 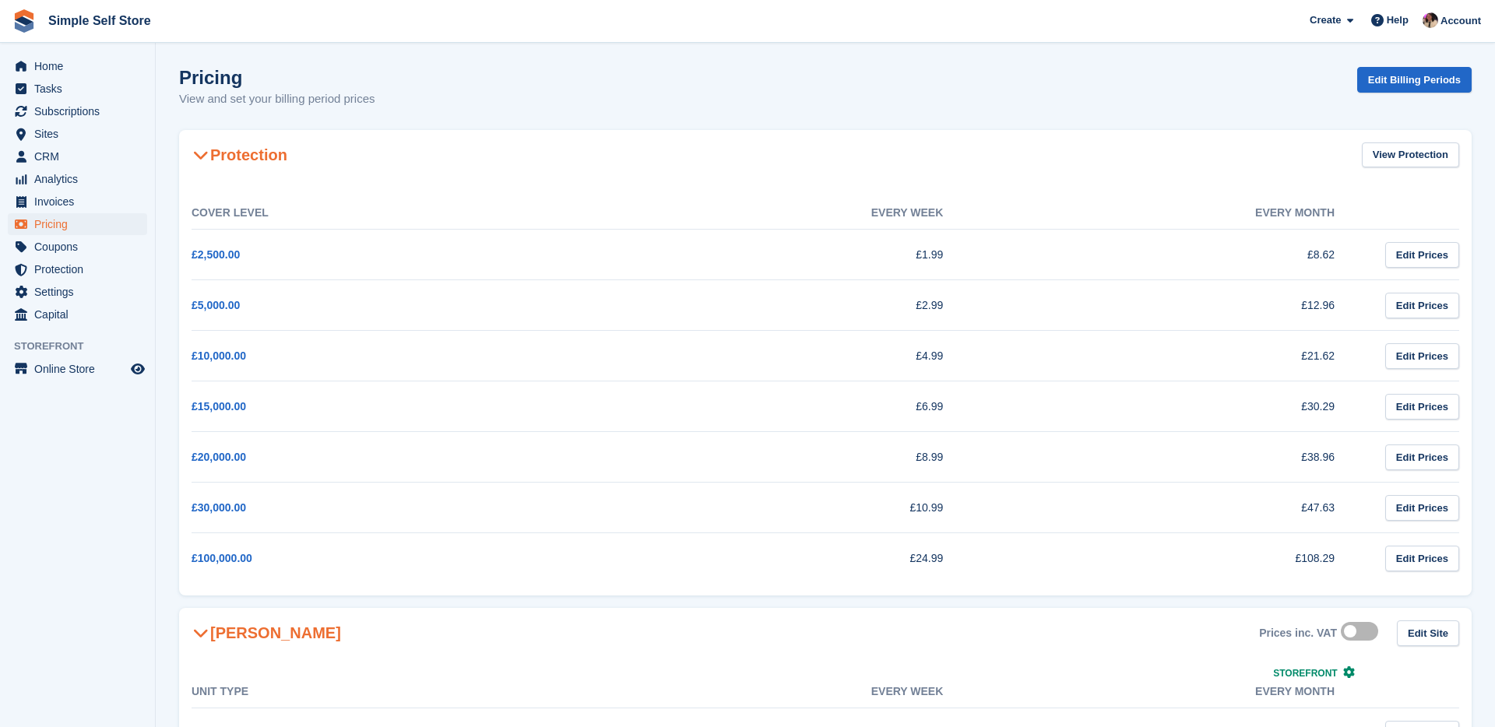 What do you see at coordinates (779, 356) in the screenshot?
I see `td: £4.99` at bounding box center [779, 356].